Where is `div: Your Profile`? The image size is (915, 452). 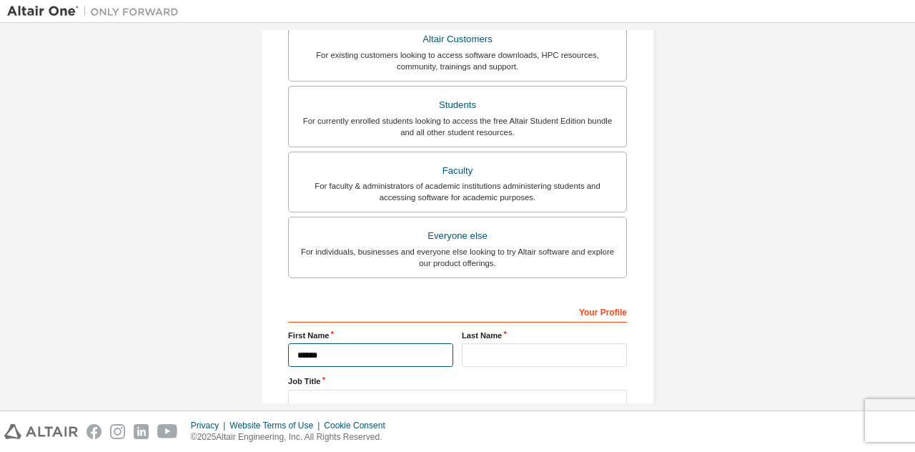 div: Your Profile is located at coordinates (458, 311).